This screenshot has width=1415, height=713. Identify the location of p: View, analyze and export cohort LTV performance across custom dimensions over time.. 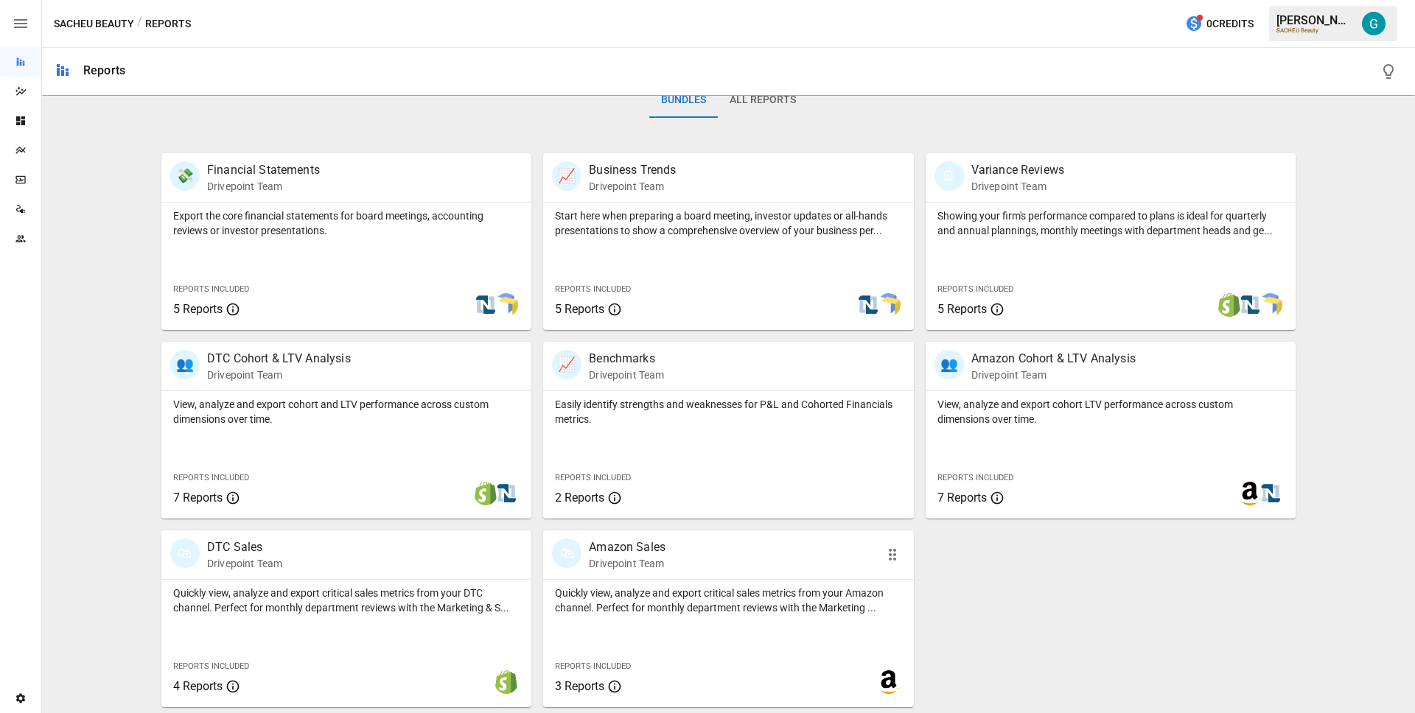
(1110, 412).